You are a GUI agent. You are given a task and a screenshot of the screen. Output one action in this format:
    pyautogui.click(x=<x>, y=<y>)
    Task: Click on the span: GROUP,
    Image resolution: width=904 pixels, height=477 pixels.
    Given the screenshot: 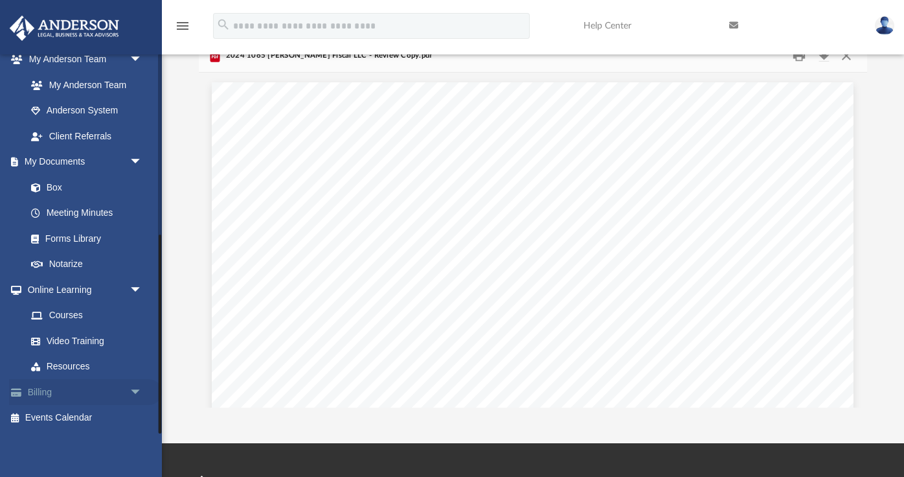 What is the action you would take?
    pyautogui.click(x=511, y=178)
    